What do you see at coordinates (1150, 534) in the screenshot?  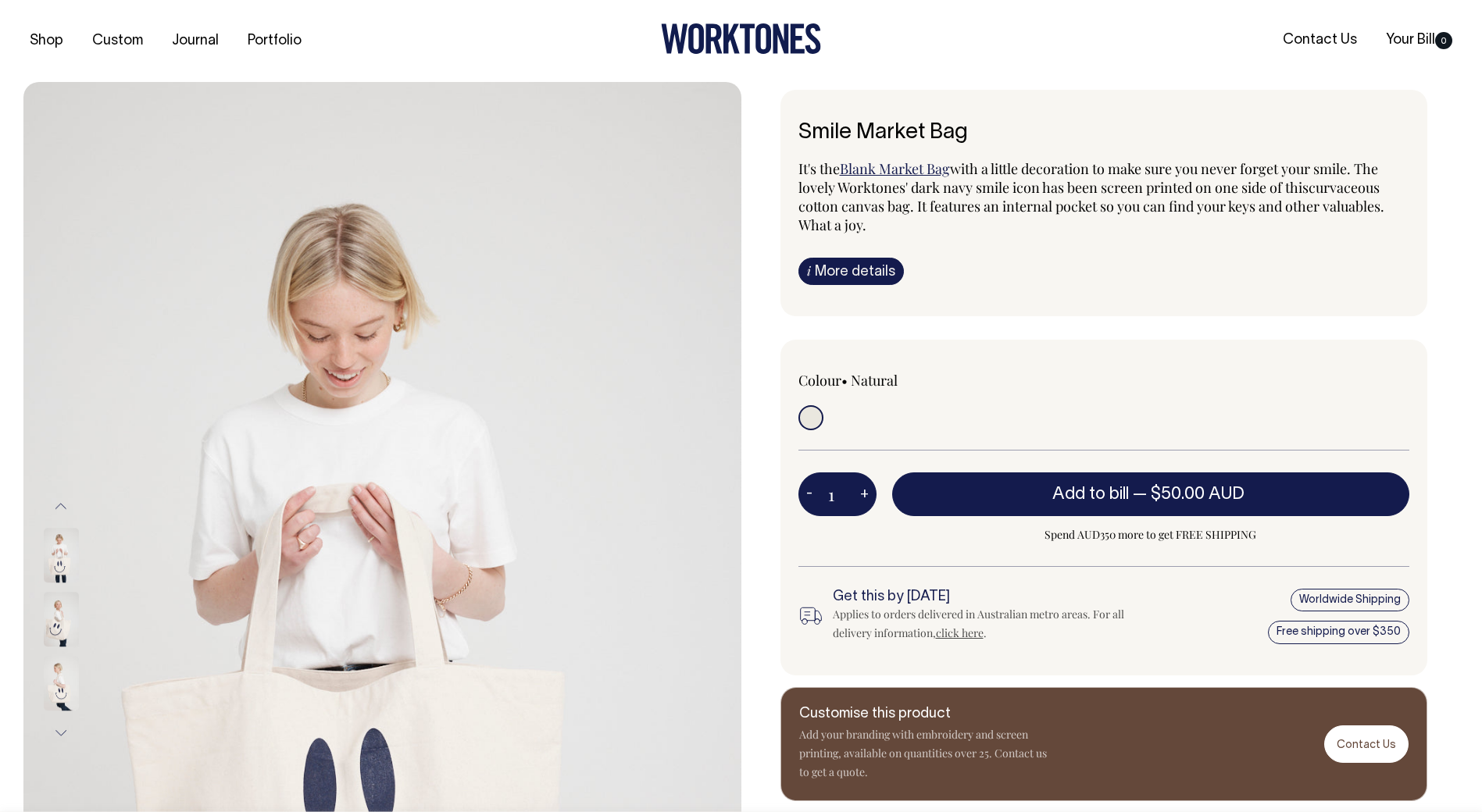 I see `span: Spend AUD350 more to get FREE SHIPPING` at bounding box center [1150, 534].